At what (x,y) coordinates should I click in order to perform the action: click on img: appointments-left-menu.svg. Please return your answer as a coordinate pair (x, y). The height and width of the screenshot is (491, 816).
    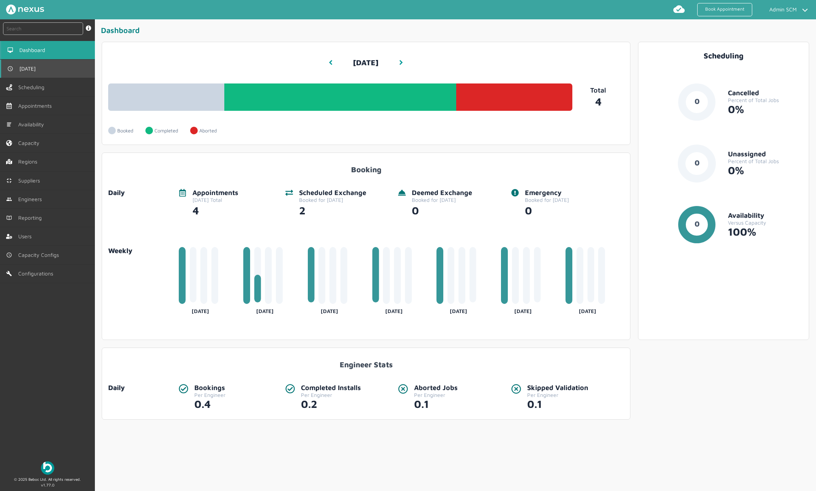
    Looking at the image, I should click on (9, 106).